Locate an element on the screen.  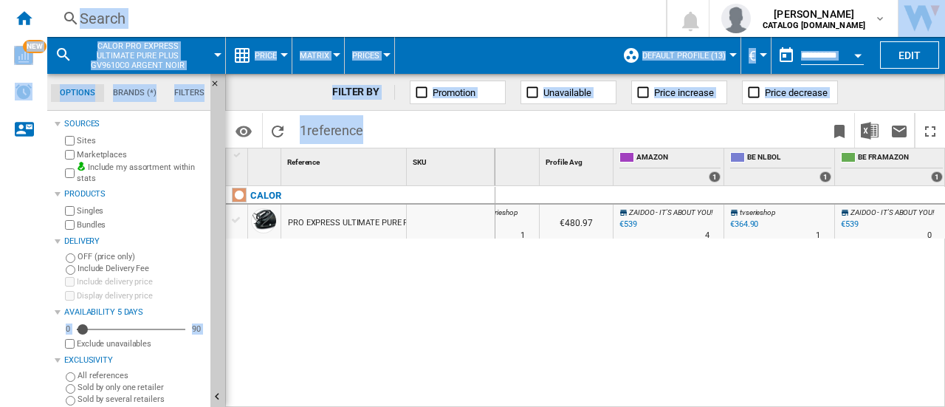
div: CALOR PRO EXPRESS ULTIMATE PURE PLUS GV9610C0 ARGENT NOIR is located at coordinates (136, 55).